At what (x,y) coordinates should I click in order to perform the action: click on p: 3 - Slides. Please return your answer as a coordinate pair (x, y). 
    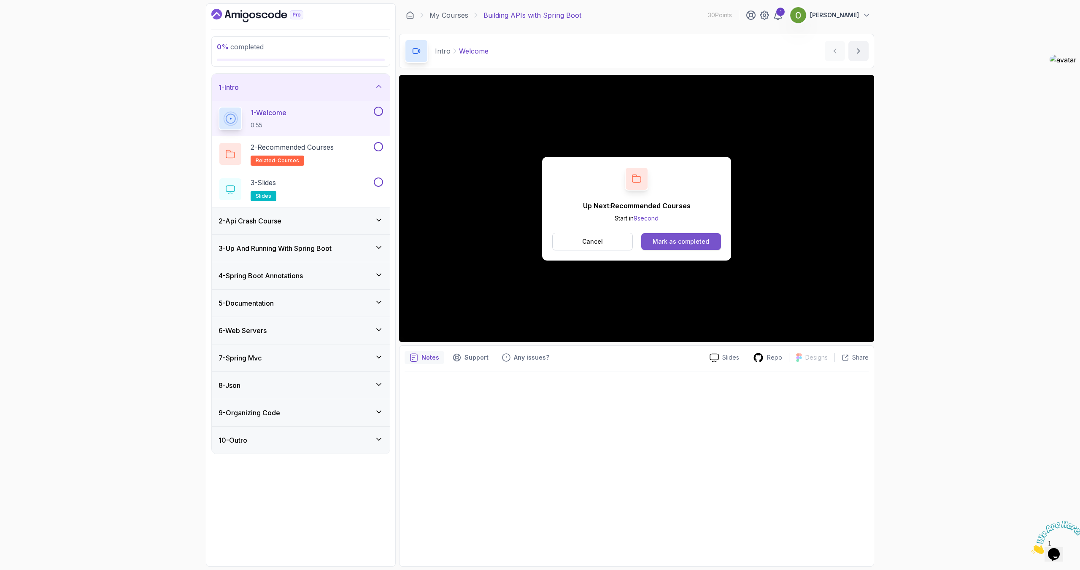
    Looking at the image, I should click on (263, 183).